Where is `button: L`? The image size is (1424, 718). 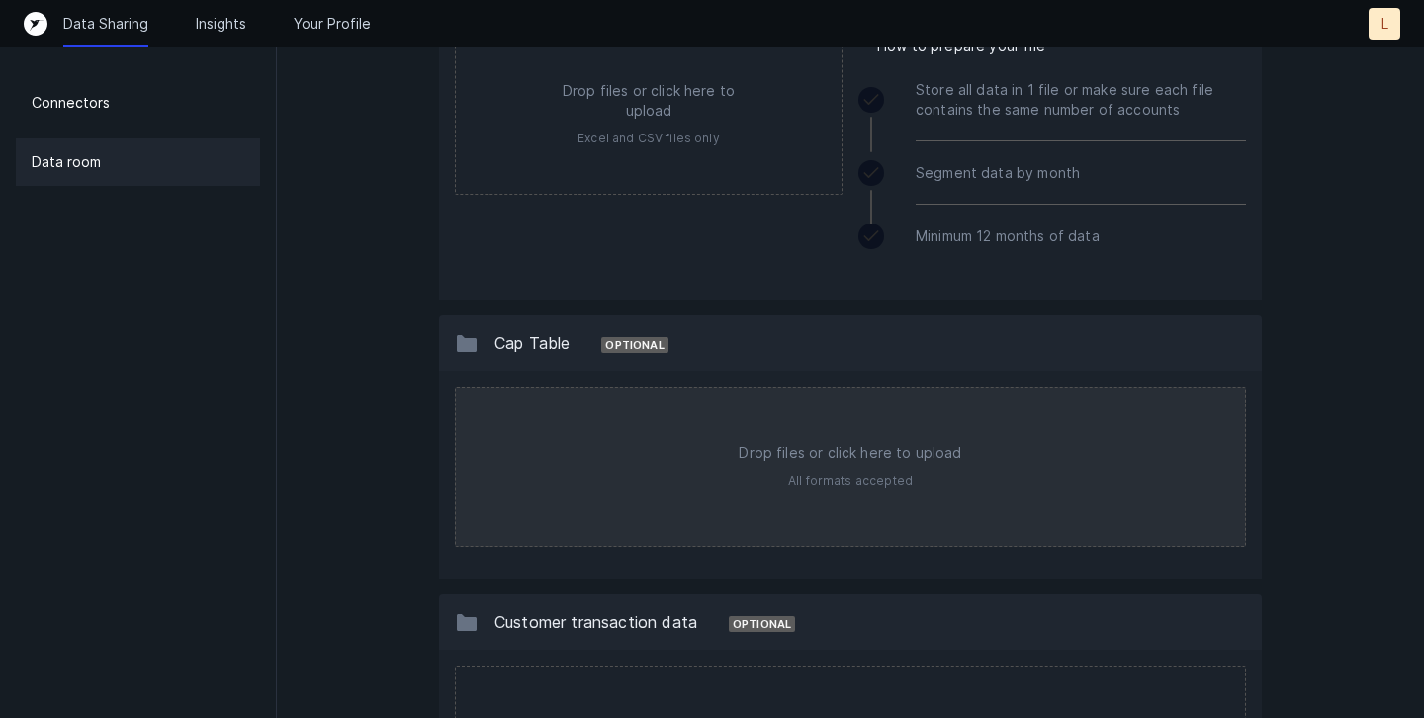 button: L is located at coordinates (1385, 24).